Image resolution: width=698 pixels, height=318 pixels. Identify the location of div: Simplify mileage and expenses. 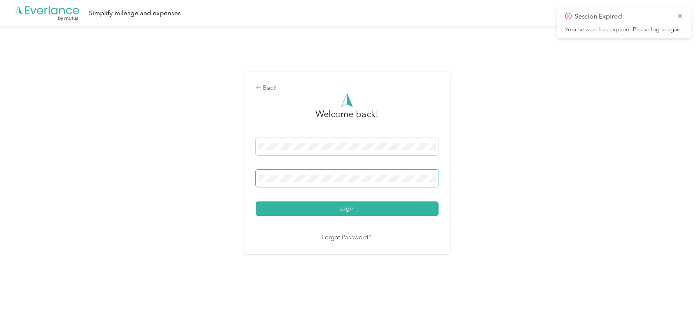
(135, 13).